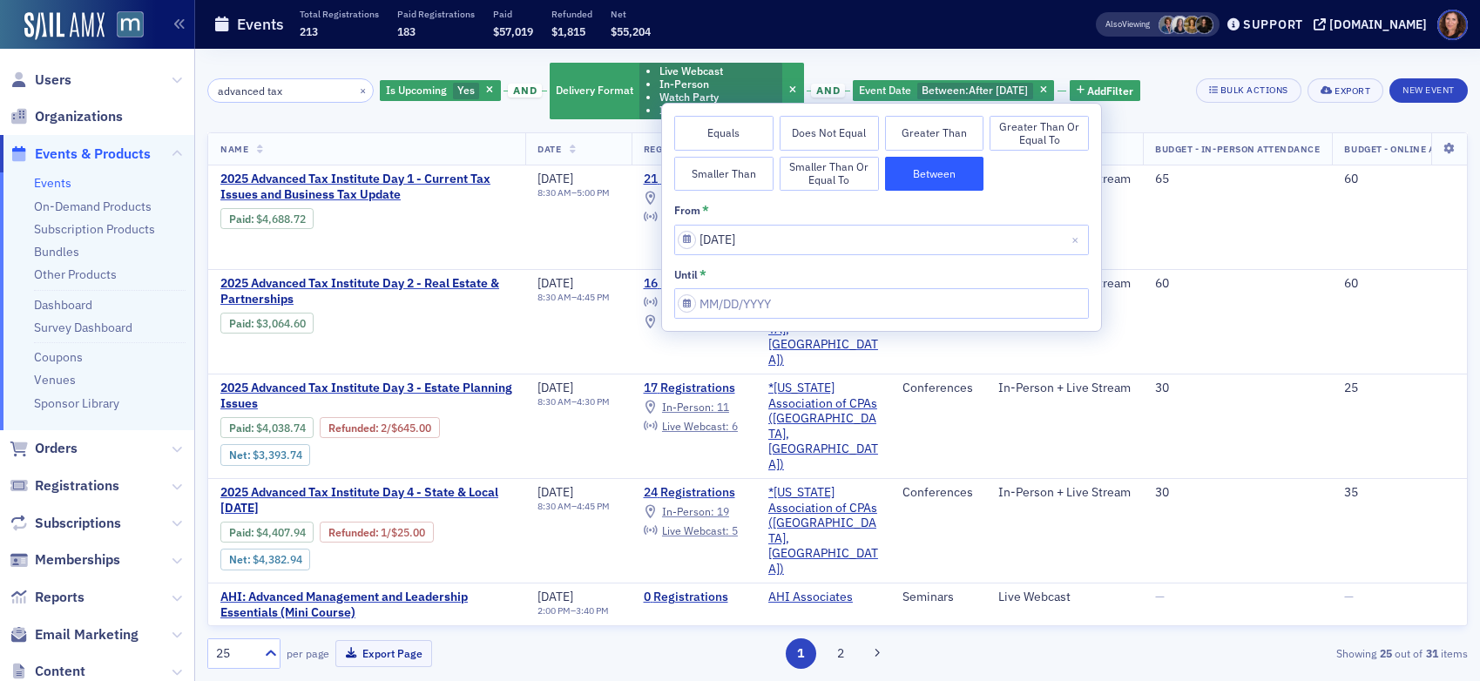  I want to click on li: In-Person, so click(718, 84).